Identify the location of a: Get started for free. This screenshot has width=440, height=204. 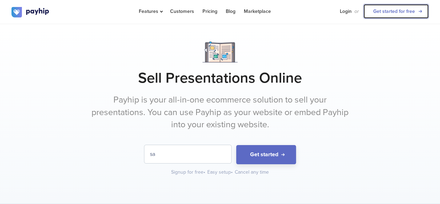
(396, 11).